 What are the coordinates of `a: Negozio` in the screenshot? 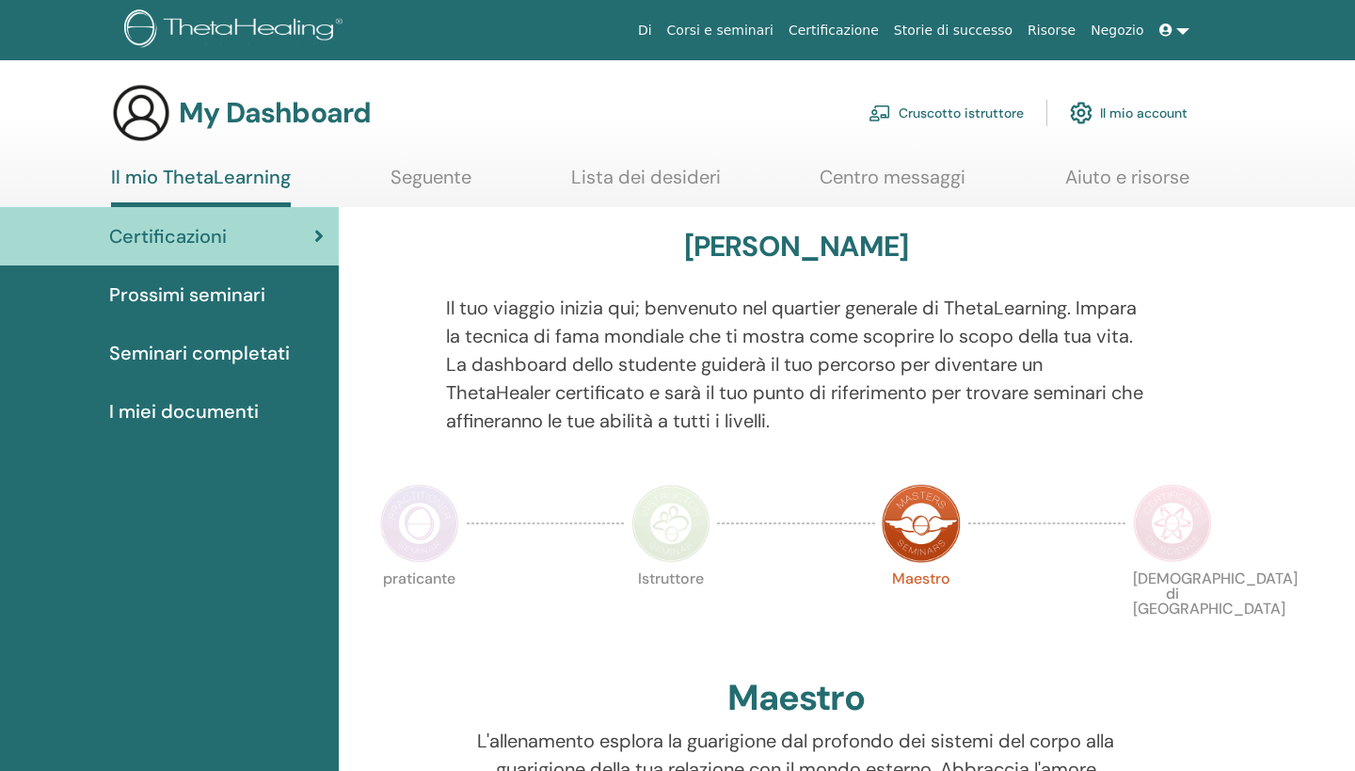 It's located at (1117, 30).